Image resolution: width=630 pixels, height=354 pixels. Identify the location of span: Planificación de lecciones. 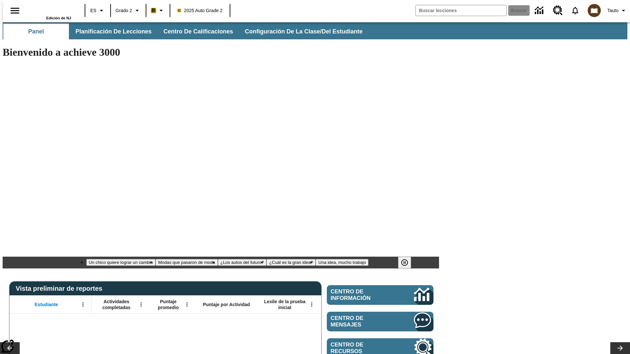
(113, 31).